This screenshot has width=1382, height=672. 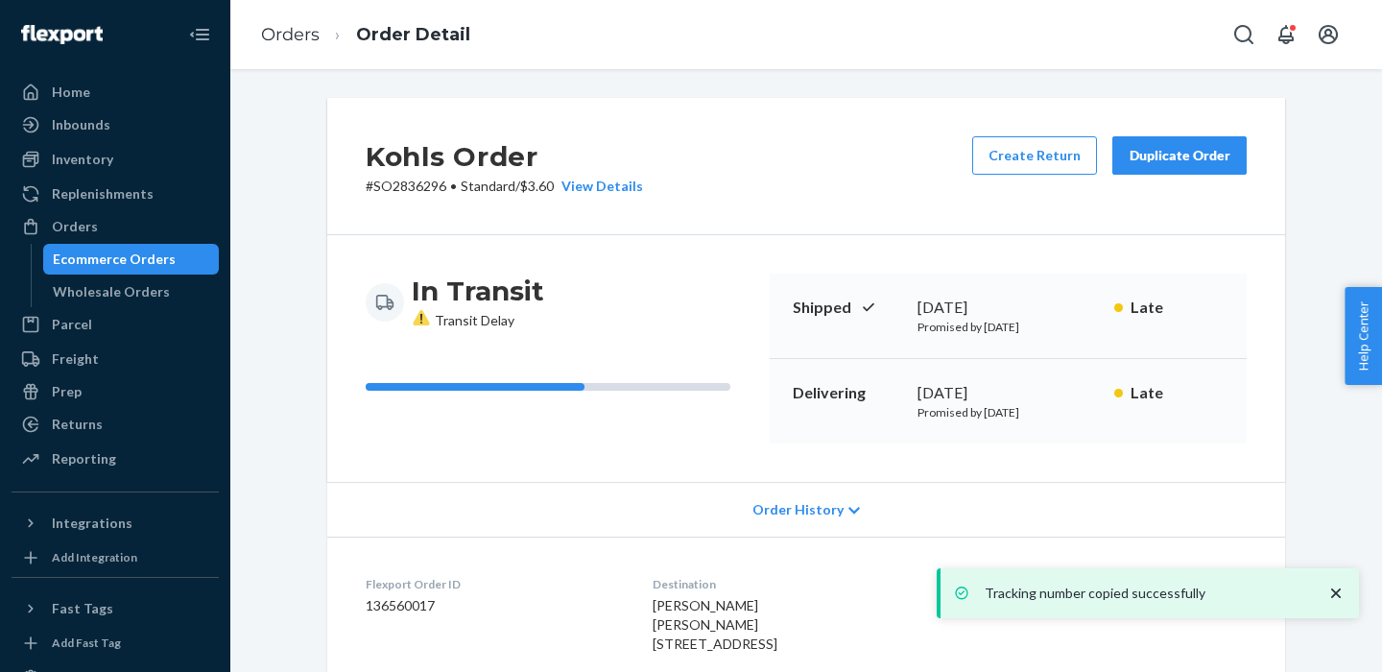 What do you see at coordinates (493, 606) in the screenshot?
I see `dd: 136560017` at bounding box center [493, 606].